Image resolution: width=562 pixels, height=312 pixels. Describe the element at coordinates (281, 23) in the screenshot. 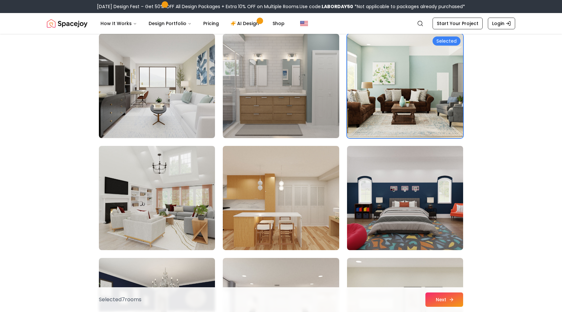

I see `nav: Global` at that location.